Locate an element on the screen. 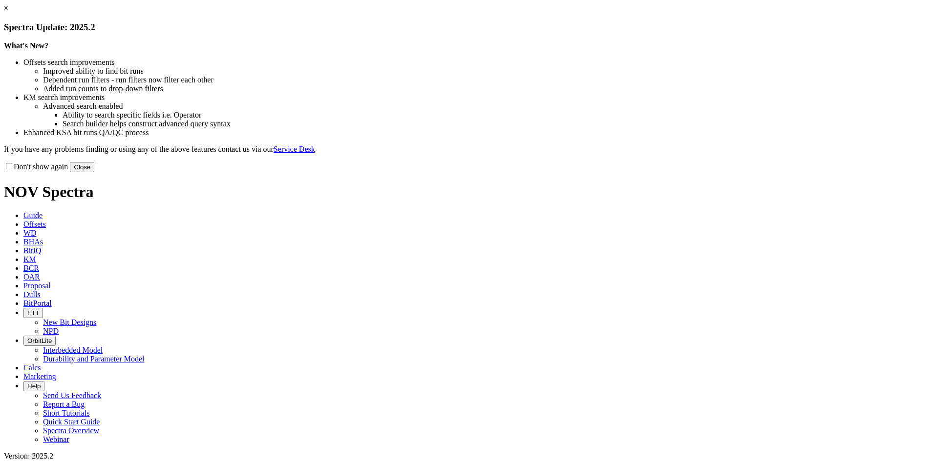  input: Don't show again is located at coordinates (9, 166).